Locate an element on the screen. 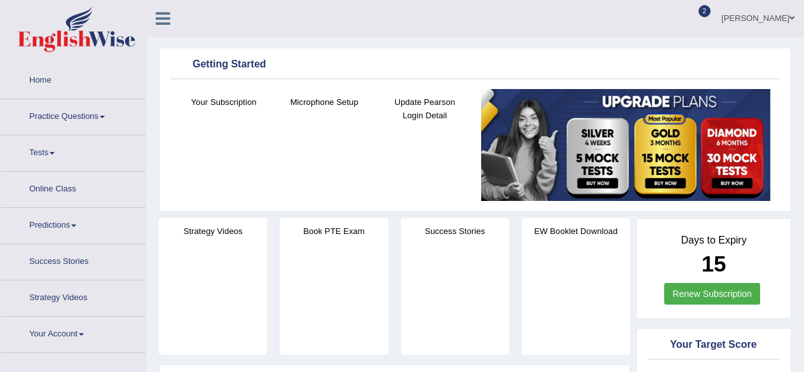 This screenshot has width=804, height=372. h4: Book PTE Exam is located at coordinates (334, 231).